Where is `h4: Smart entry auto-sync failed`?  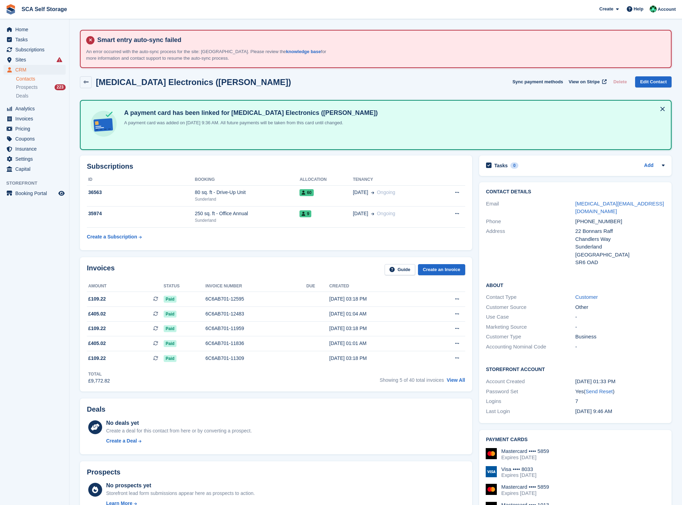
h4: Smart entry auto-sync failed is located at coordinates (379, 40).